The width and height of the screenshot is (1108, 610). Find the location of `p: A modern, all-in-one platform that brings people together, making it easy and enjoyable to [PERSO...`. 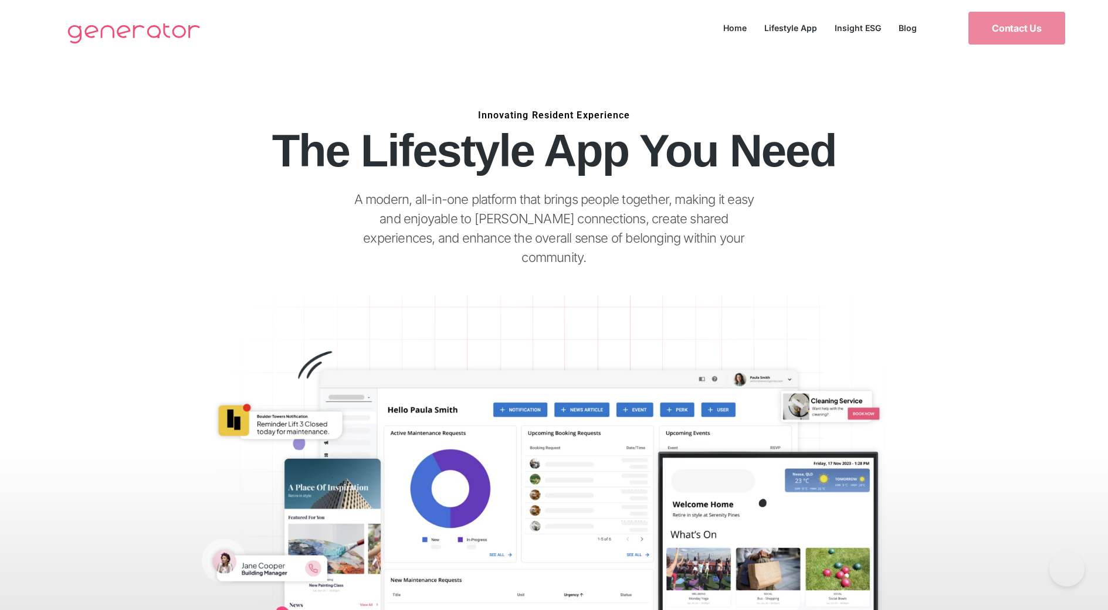

p: A modern, all-in-one platform that brings people together, making it easy and enjoyable to [PERSO... is located at coordinates (554, 229).